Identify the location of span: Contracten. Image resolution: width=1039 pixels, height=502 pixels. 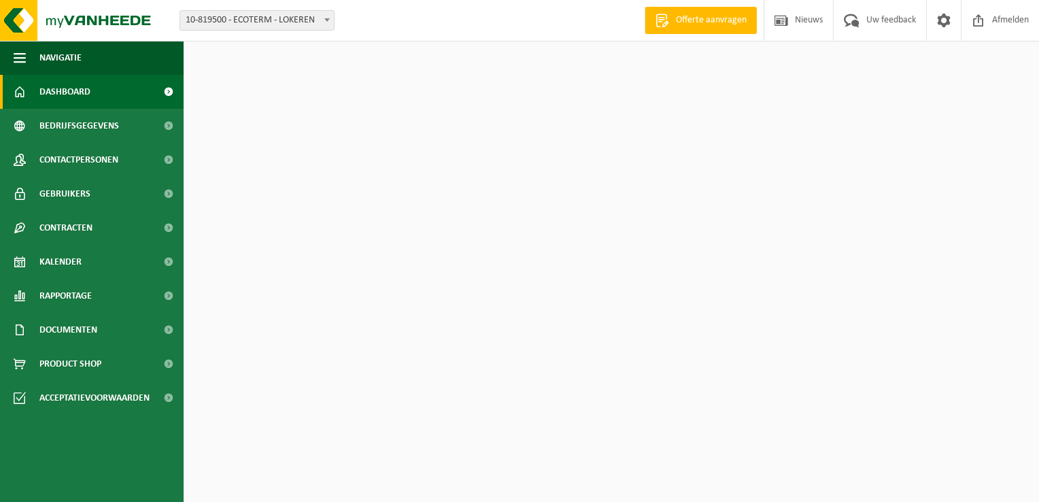
(66, 228).